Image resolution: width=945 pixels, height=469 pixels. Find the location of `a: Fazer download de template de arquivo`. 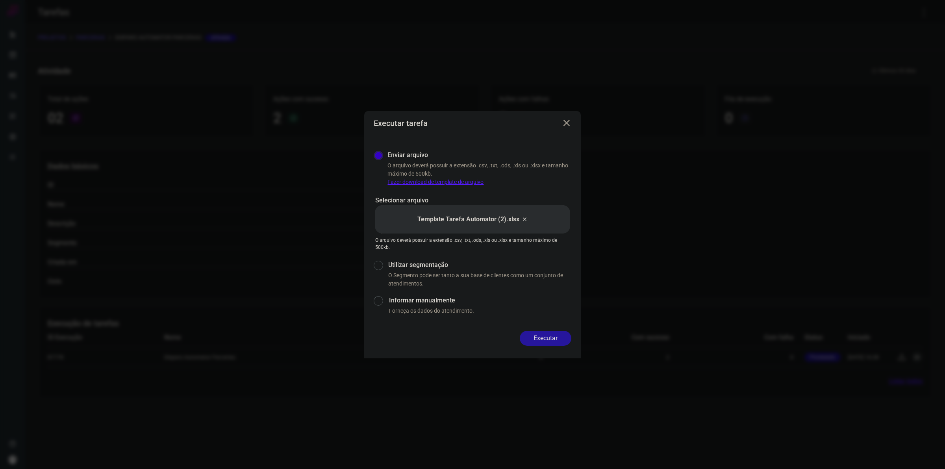

a: Fazer download de template de arquivo is located at coordinates (436, 182).